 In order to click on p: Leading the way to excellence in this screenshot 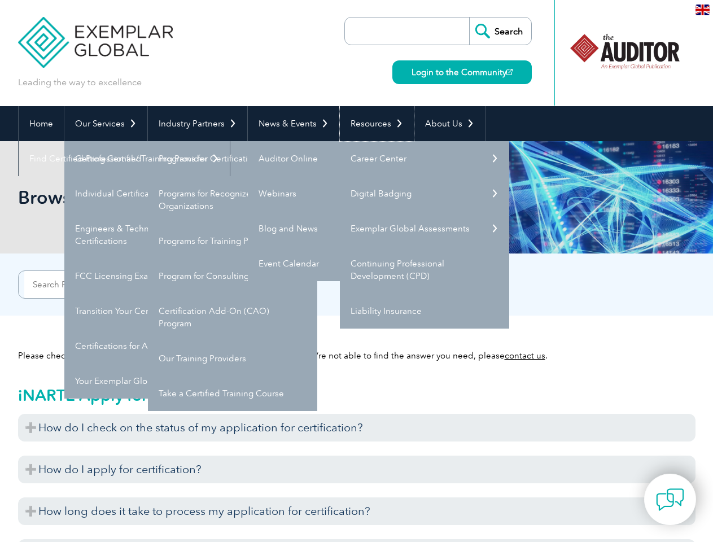, I will do `click(80, 82)`.